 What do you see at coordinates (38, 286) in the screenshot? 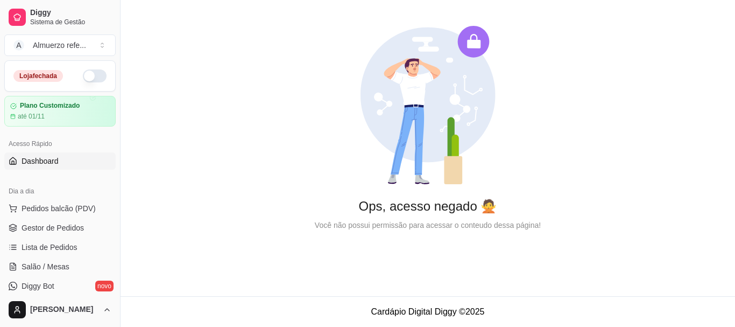
I see `span: Diggy Bot` at bounding box center [38, 286].